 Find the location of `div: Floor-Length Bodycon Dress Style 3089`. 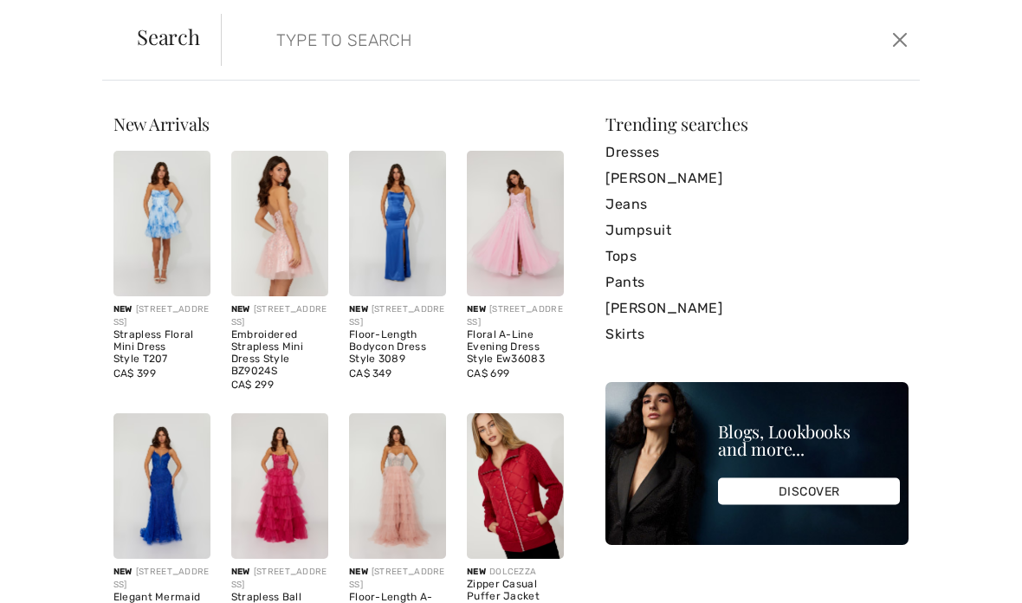

div: Floor-Length Bodycon Dress Style 3089 is located at coordinates (397, 346).